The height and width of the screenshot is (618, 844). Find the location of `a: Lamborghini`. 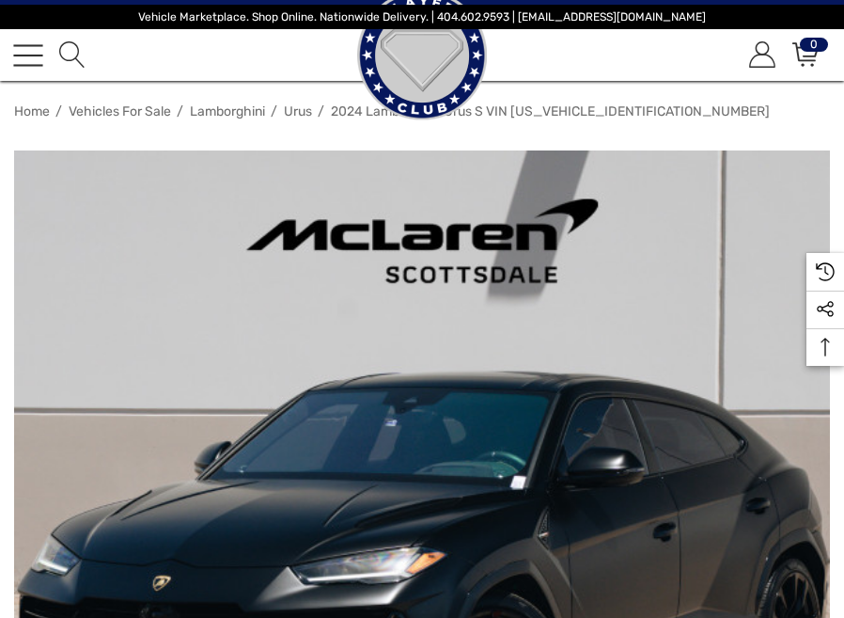

a: Lamborghini is located at coordinates (227, 111).